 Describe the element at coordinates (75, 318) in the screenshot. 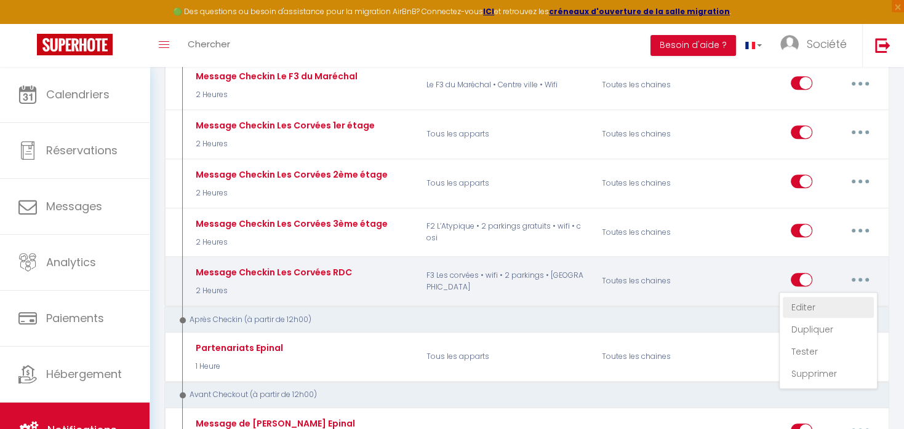

I see `span: Paiements` at that location.